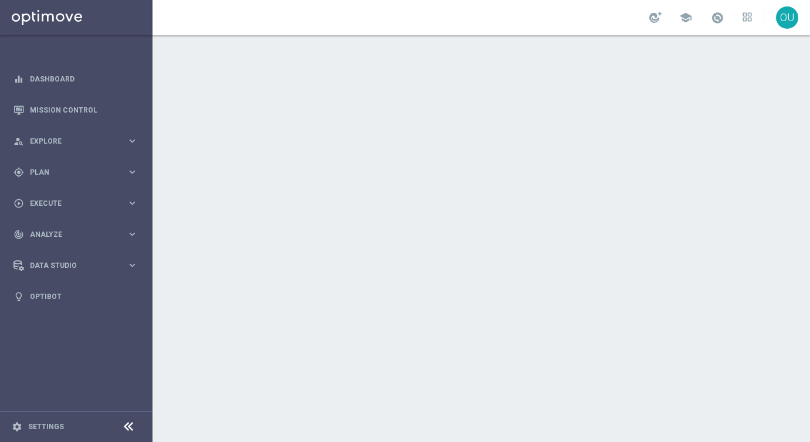 This screenshot has height=442, width=810. I want to click on a: Dashboard, so click(84, 79).